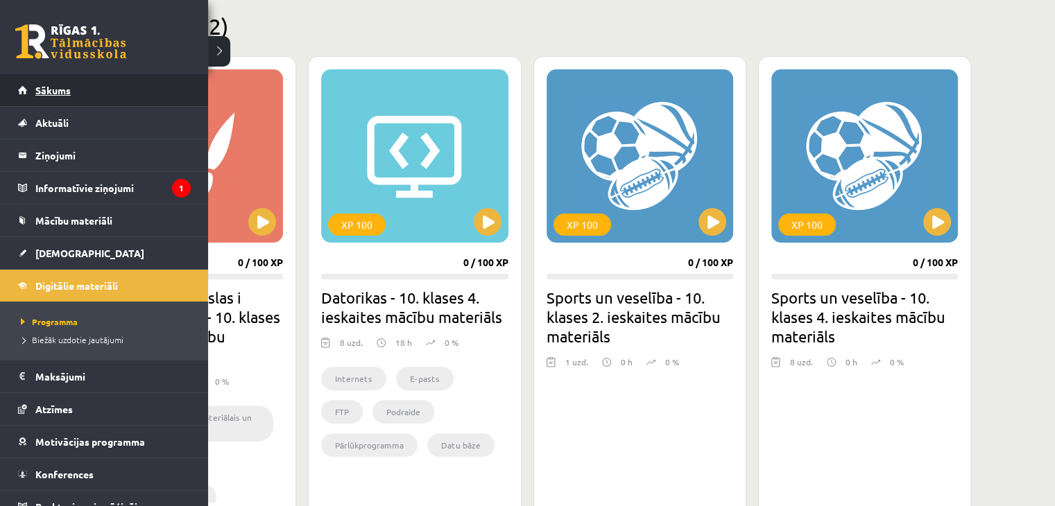 This screenshot has width=1055, height=506. What do you see at coordinates (104, 188) in the screenshot?
I see `a: Informatīvie ziņojumi1` at bounding box center [104, 188].